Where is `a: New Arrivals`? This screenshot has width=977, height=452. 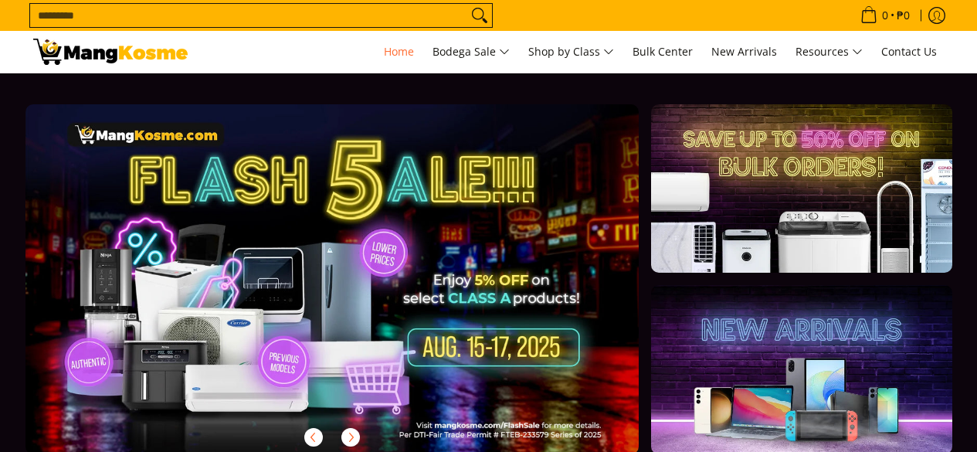
a: New Arrivals is located at coordinates (744, 52).